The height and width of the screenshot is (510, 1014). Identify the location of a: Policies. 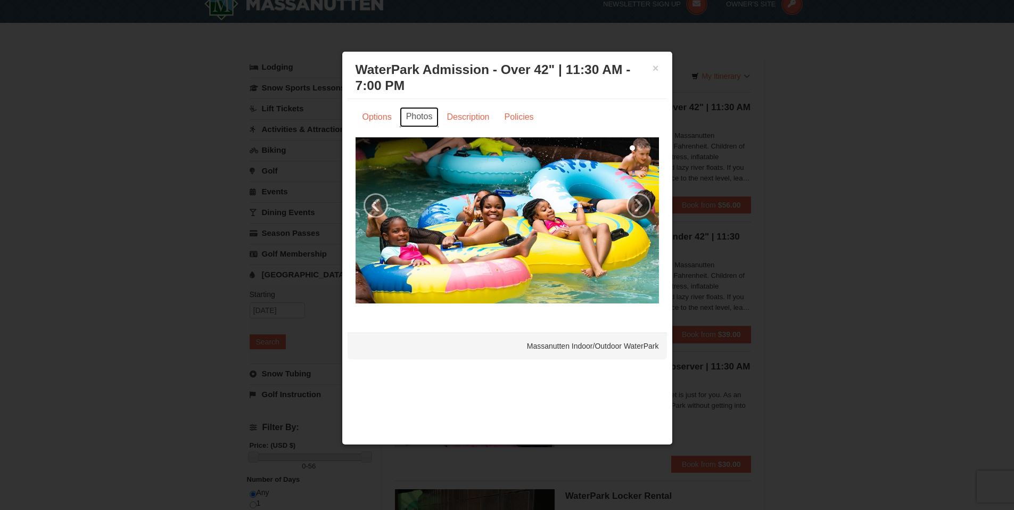
(519, 117).